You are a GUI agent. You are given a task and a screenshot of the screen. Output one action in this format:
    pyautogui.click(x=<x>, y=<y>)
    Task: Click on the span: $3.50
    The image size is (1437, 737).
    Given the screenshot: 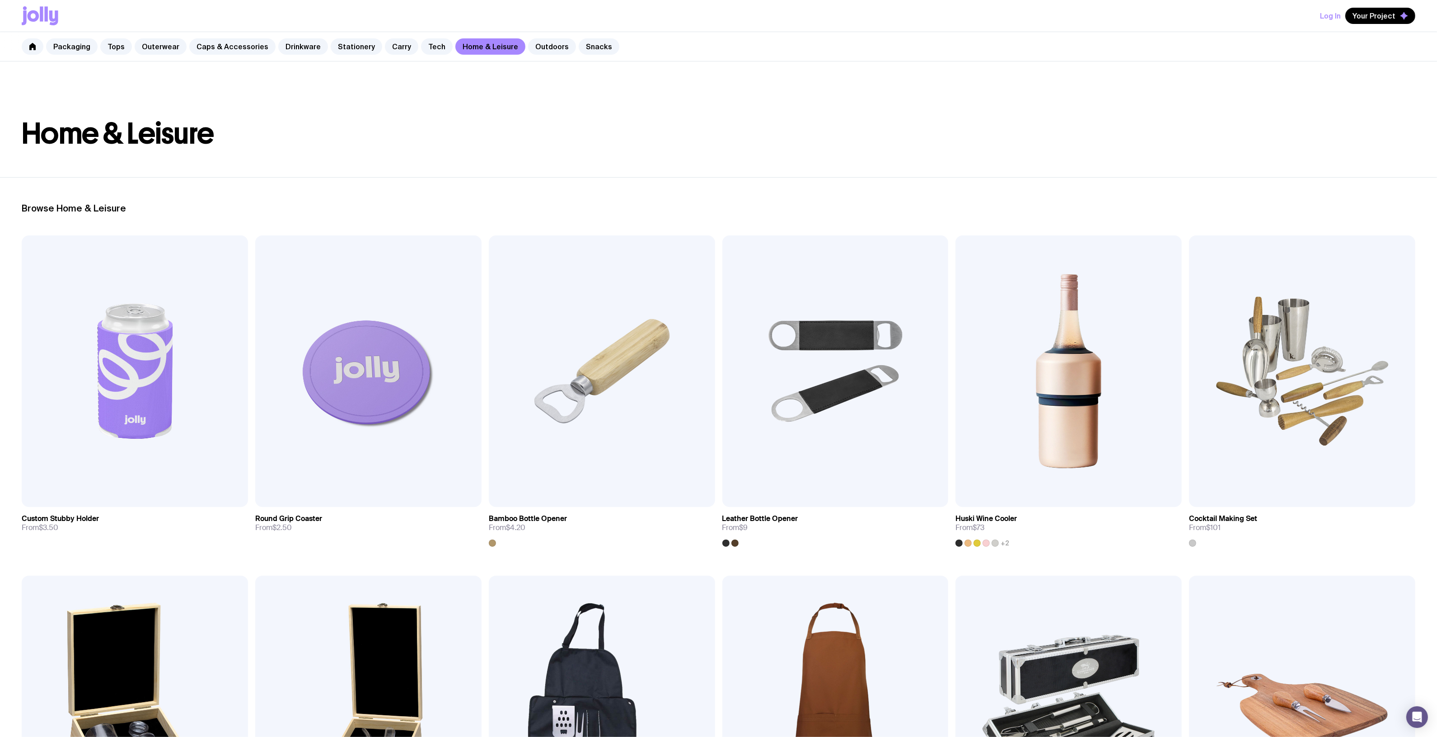 What is the action you would take?
    pyautogui.click(x=48, y=527)
    